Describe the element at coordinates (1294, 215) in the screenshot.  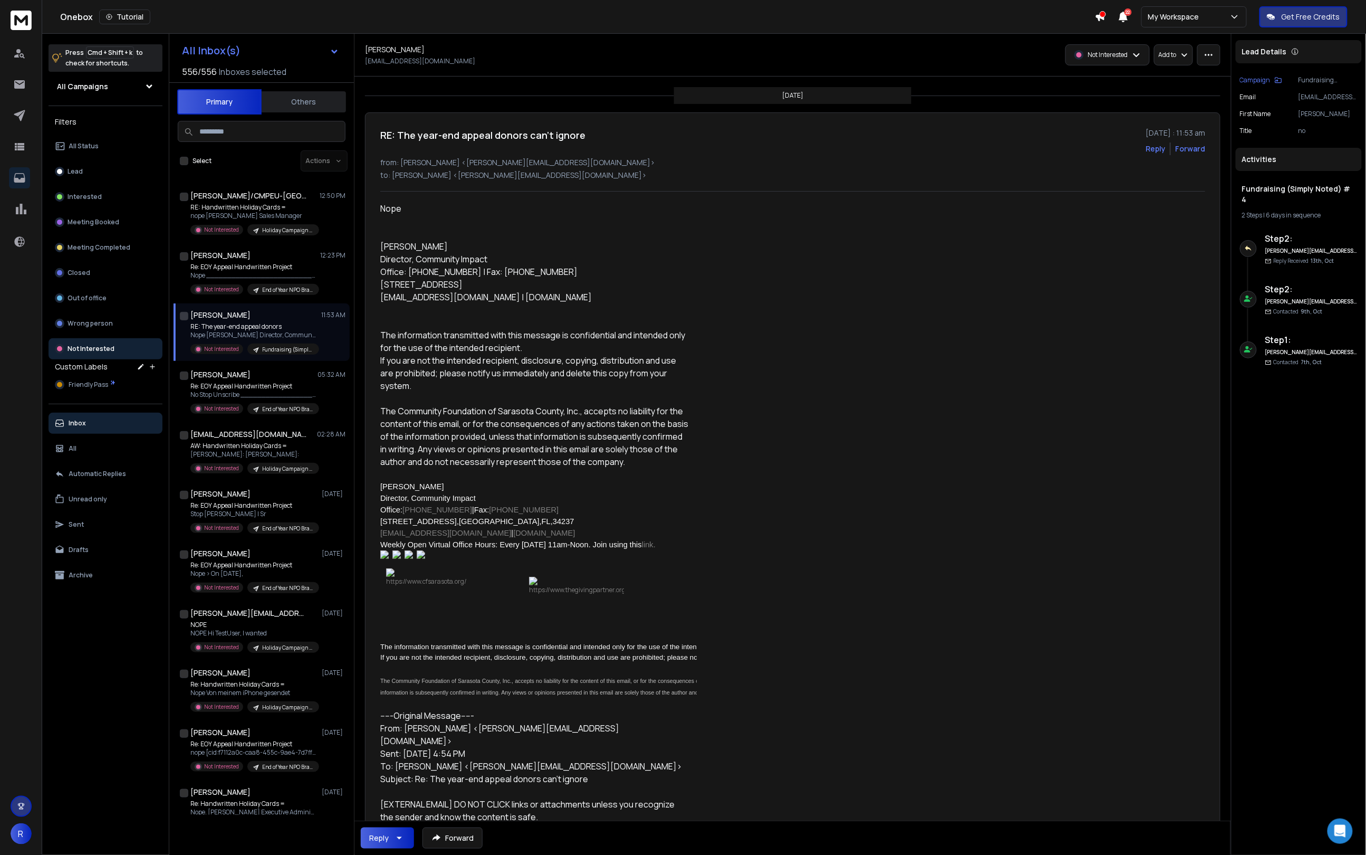
I see `span: 6 days in sequence` at that location.